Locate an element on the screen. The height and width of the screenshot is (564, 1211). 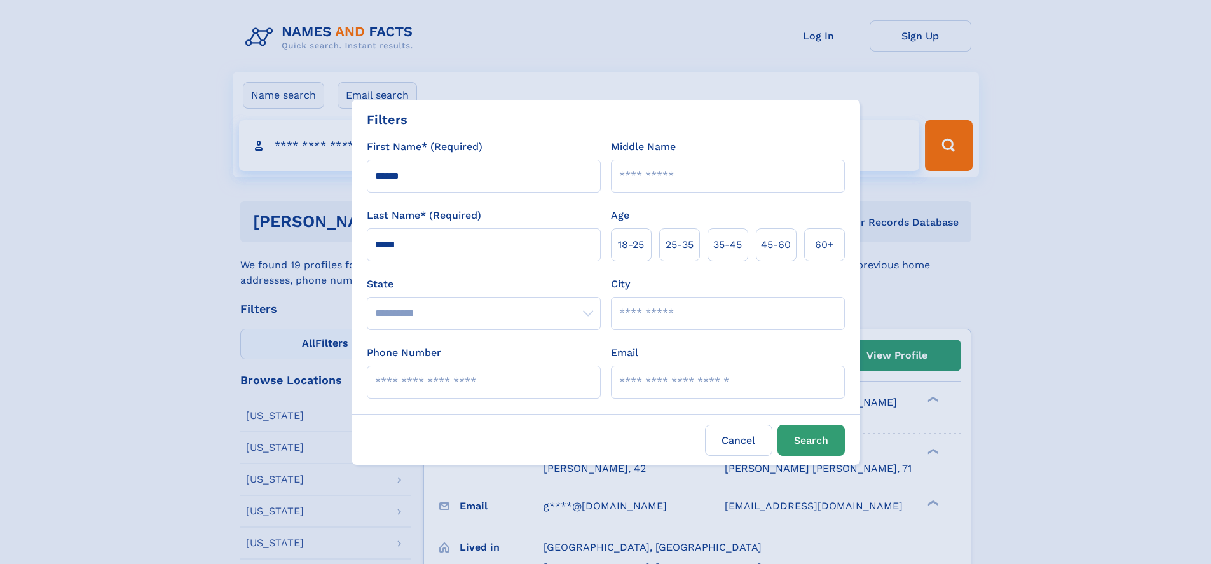
label: Email is located at coordinates (624, 353).